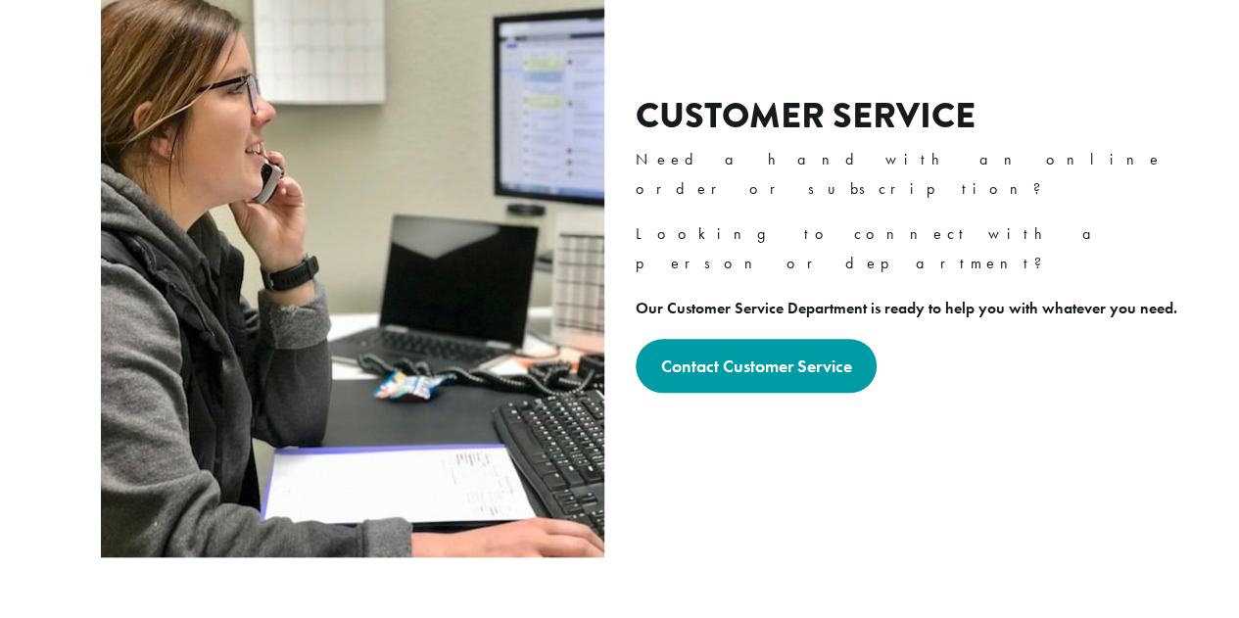 This screenshot has height=618, width=1239. What do you see at coordinates (914, 174) in the screenshot?
I see `p: Need a hand with an online order or subscription?` at bounding box center [914, 174].